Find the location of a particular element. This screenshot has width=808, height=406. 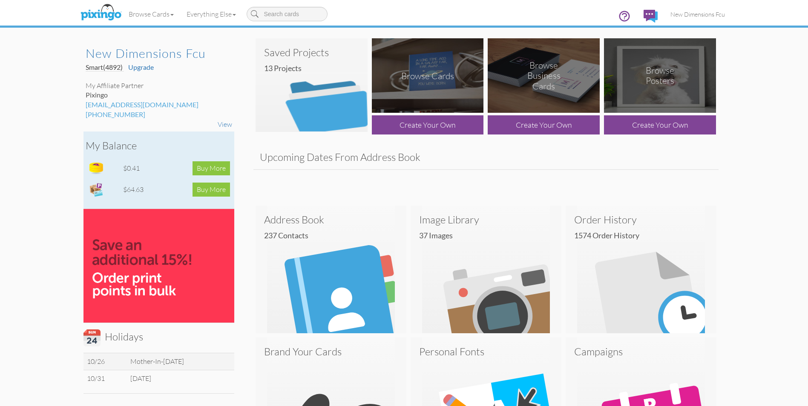

td: $0.41 is located at coordinates (141, 168).